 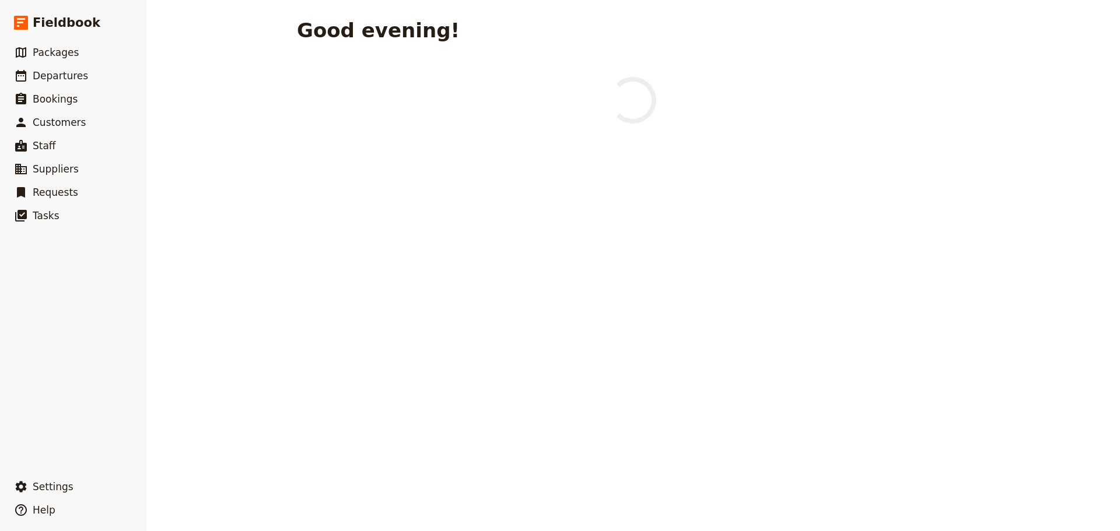 What do you see at coordinates (44, 510) in the screenshot?
I see `span: Help` at bounding box center [44, 510].